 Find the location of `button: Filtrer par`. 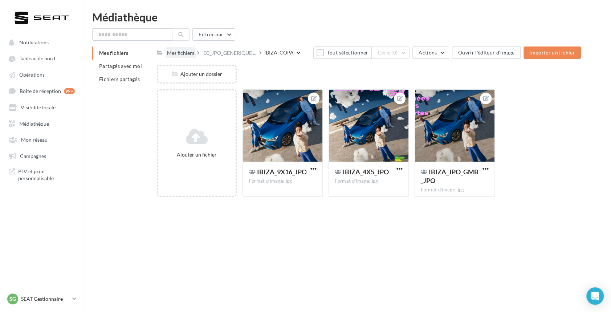

button: Filtrer par is located at coordinates (214, 34).